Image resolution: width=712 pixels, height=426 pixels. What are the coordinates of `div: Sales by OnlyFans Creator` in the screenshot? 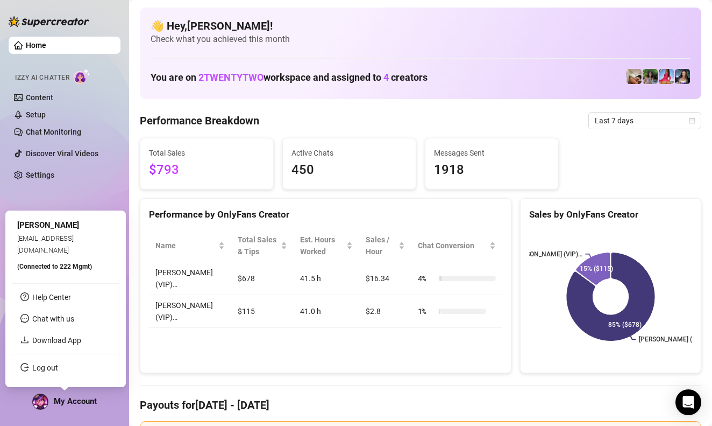 It's located at (611, 214).